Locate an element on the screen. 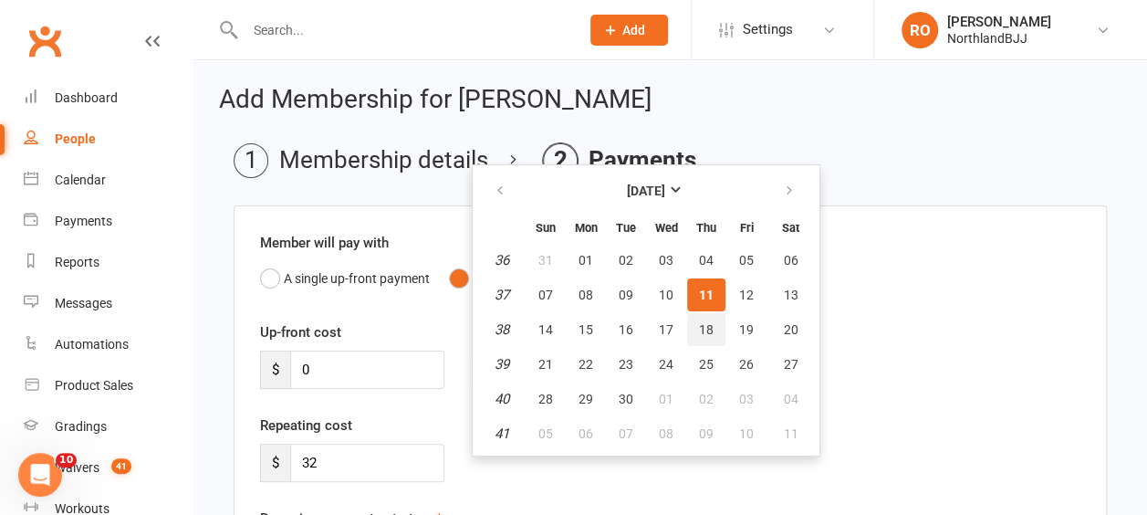 This screenshot has height=515, width=1147. a: Clubworx is located at coordinates (45, 41).